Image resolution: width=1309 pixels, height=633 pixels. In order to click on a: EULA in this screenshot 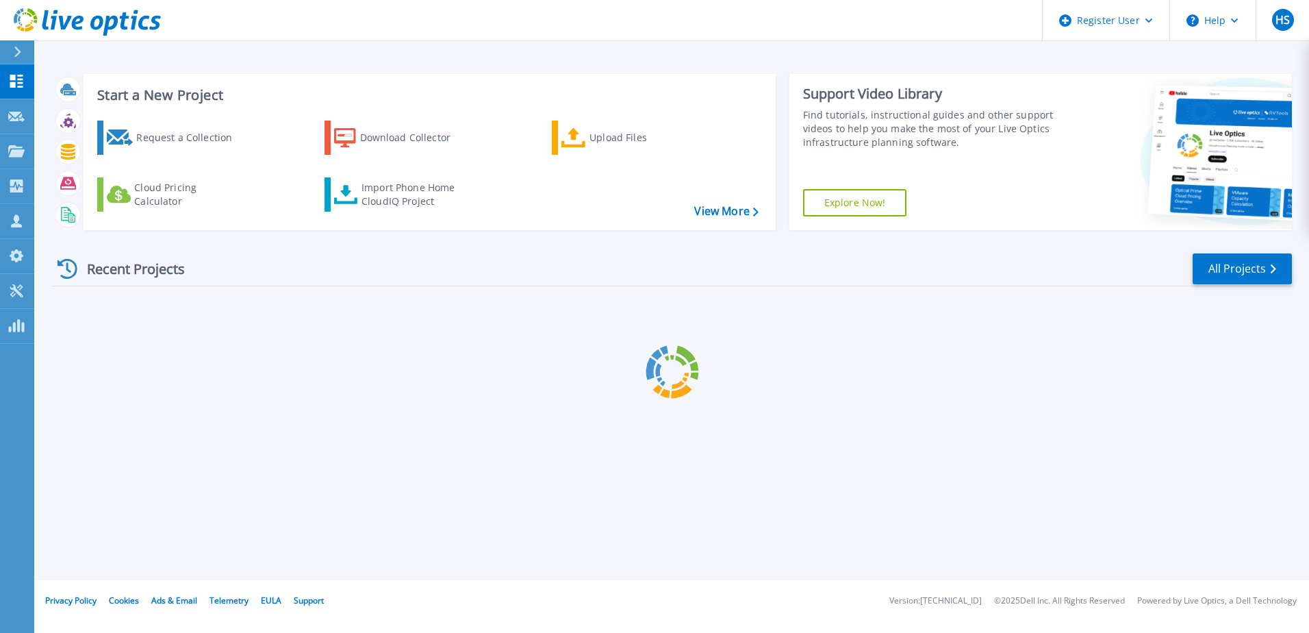, I will do `click(271, 600)`.